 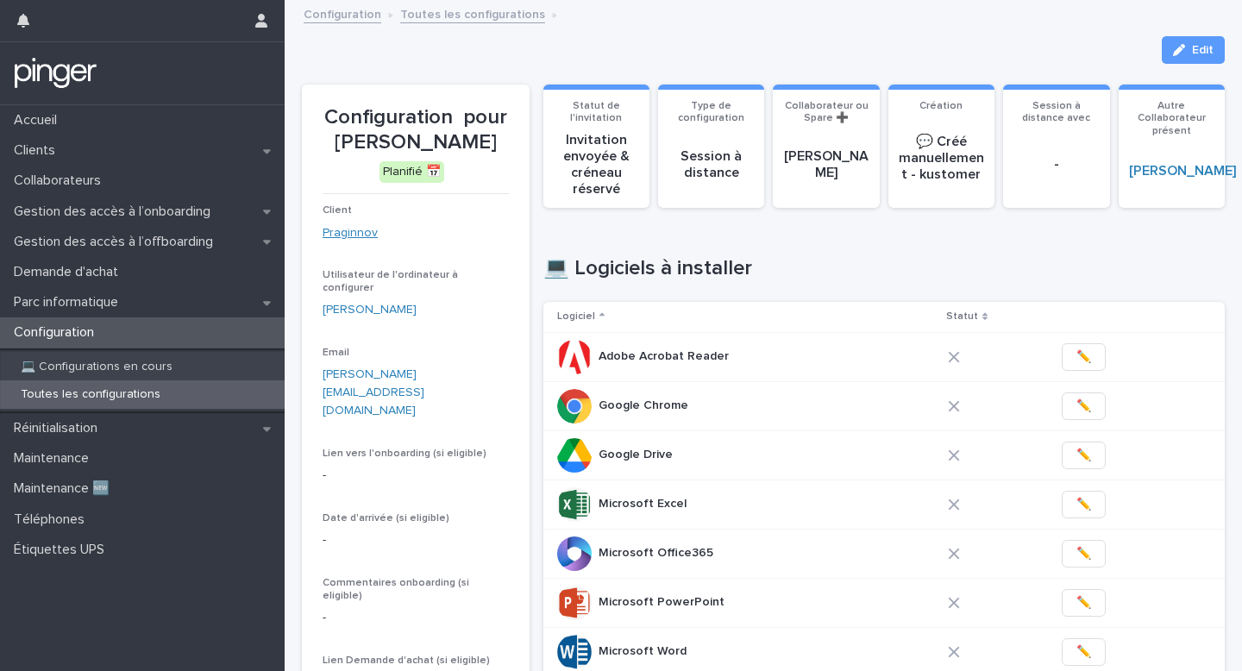 What do you see at coordinates (343, 13) in the screenshot?
I see `a: Configuration` at bounding box center [343, 13].